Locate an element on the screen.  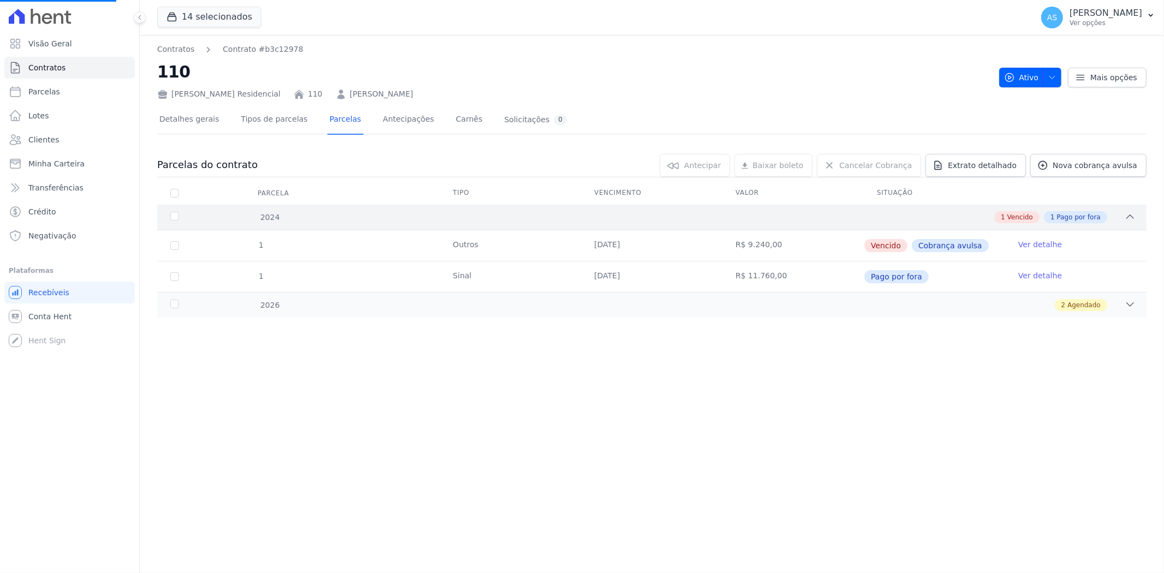
span: Mais opções is located at coordinates (1114, 77).